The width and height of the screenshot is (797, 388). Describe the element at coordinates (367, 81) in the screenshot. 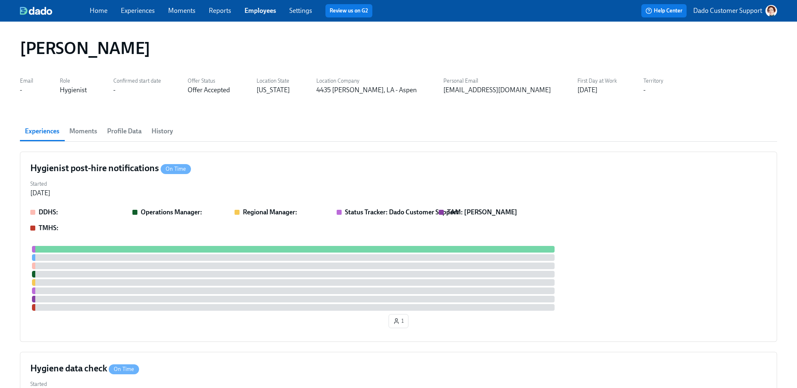

I see `label: Location Company` at that location.